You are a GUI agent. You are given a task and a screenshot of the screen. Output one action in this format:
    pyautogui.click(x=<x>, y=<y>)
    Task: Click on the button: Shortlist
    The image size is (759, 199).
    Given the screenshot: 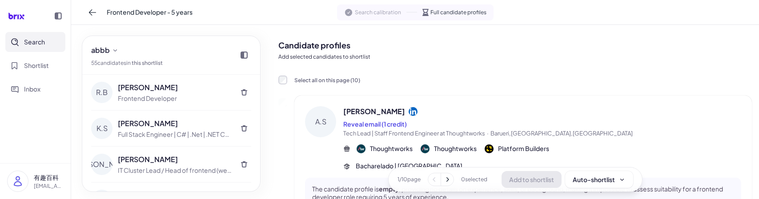 What is the action you would take?
    pyautogui.click(x=35, y=65)
    